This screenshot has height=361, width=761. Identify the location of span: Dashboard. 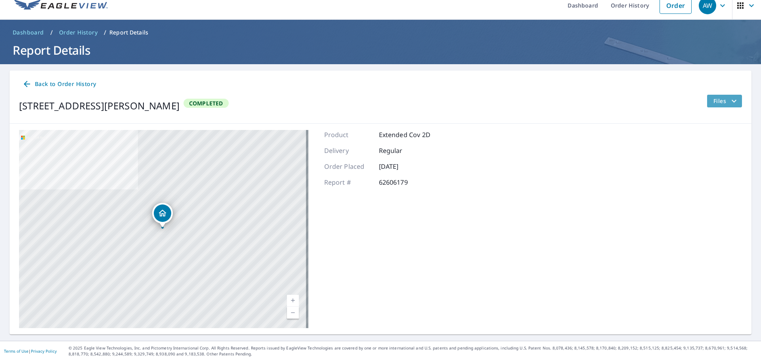
(28, 33).